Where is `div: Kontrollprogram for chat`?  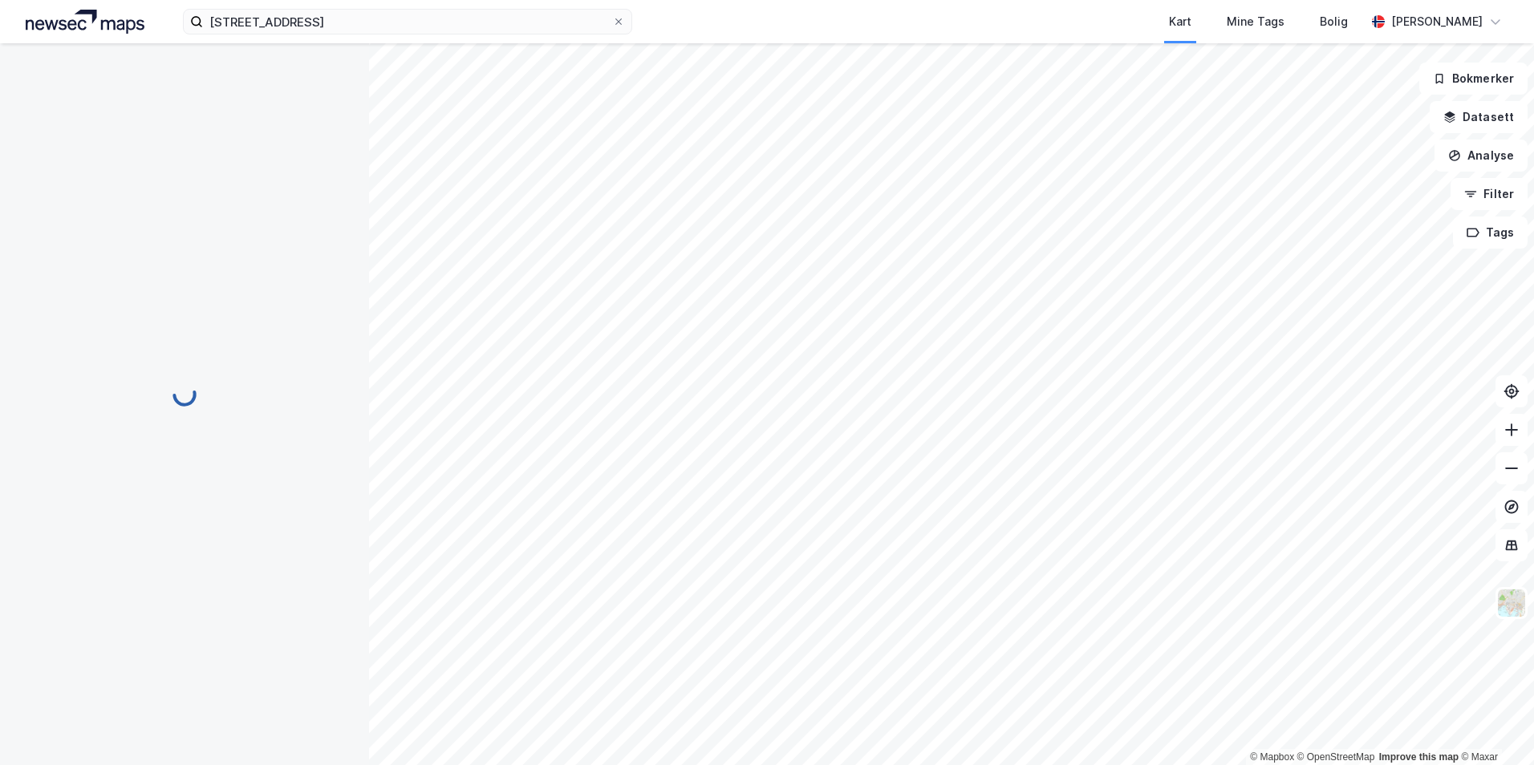
div: Kontrollprogram for chat is located at coordinates (1494, 727).